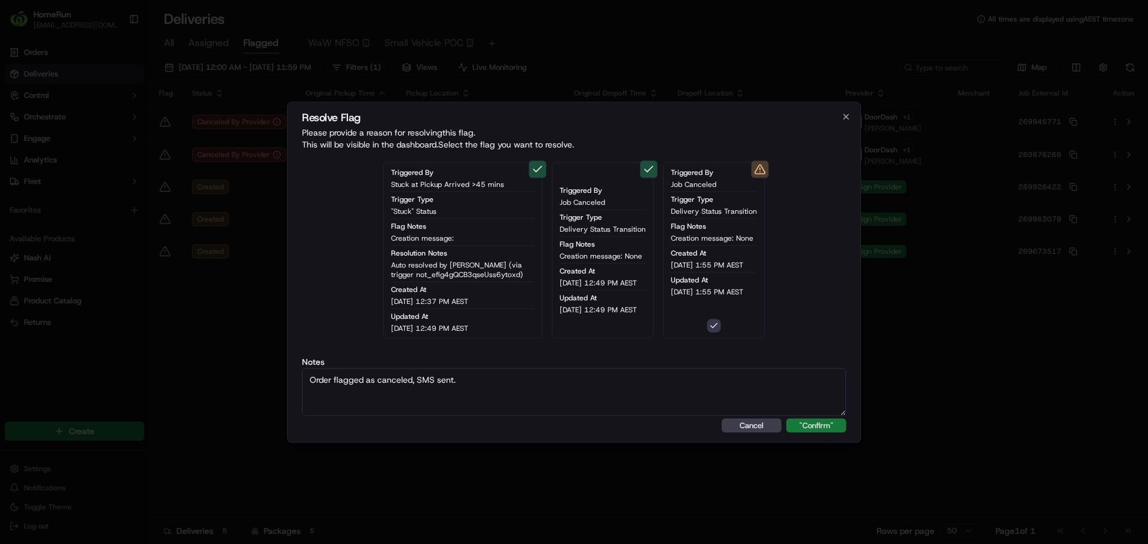 The image size is (1148, 544). Describe the element at coordinates (574, 362) in the screenshot. I see `label: Notes` at that location.